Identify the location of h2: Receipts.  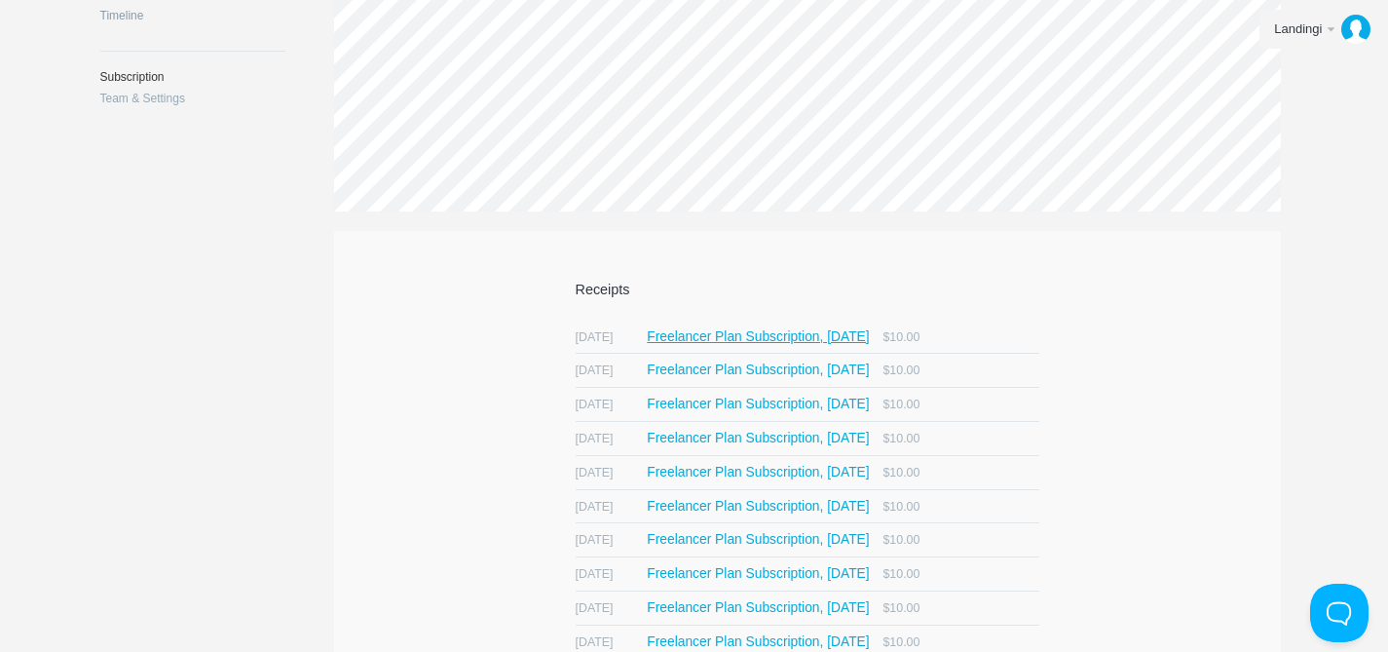
(808, 300).